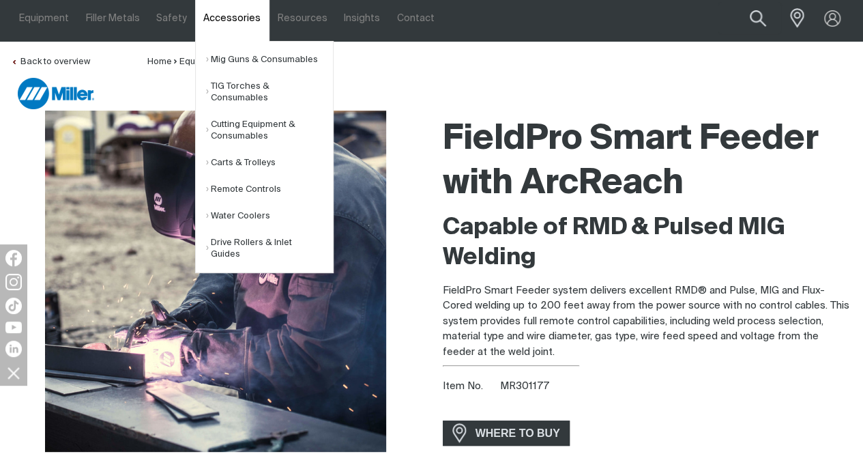 The width and height of the screenshot is (863, 454). What do you see at coordinates (14, 349) in the screenshot?
I see `img: LinkedIn` at bounding box center [14, 349].